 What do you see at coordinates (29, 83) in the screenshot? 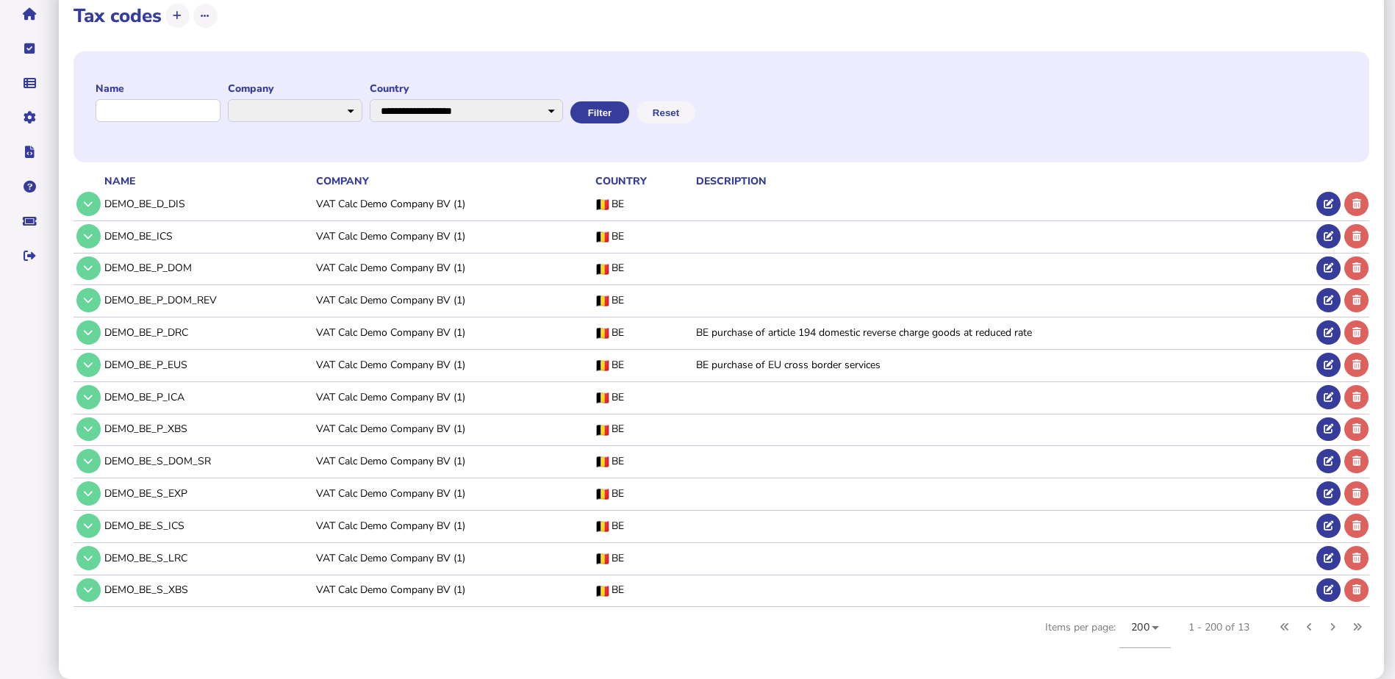
I see `i: Data manager` at bounding box center [29, 83].